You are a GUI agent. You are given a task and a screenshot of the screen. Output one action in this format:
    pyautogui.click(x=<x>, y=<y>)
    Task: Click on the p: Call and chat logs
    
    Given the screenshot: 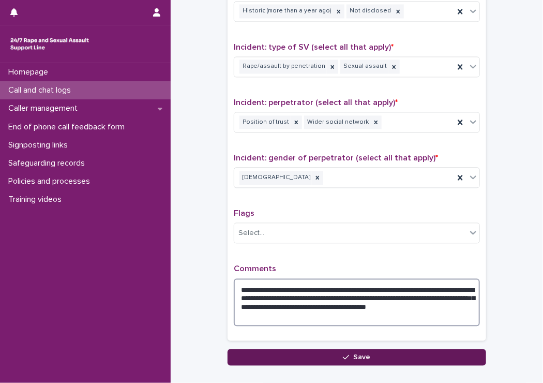 What is the action you would take?
    pyautogui.click(x=41, y=90)
    